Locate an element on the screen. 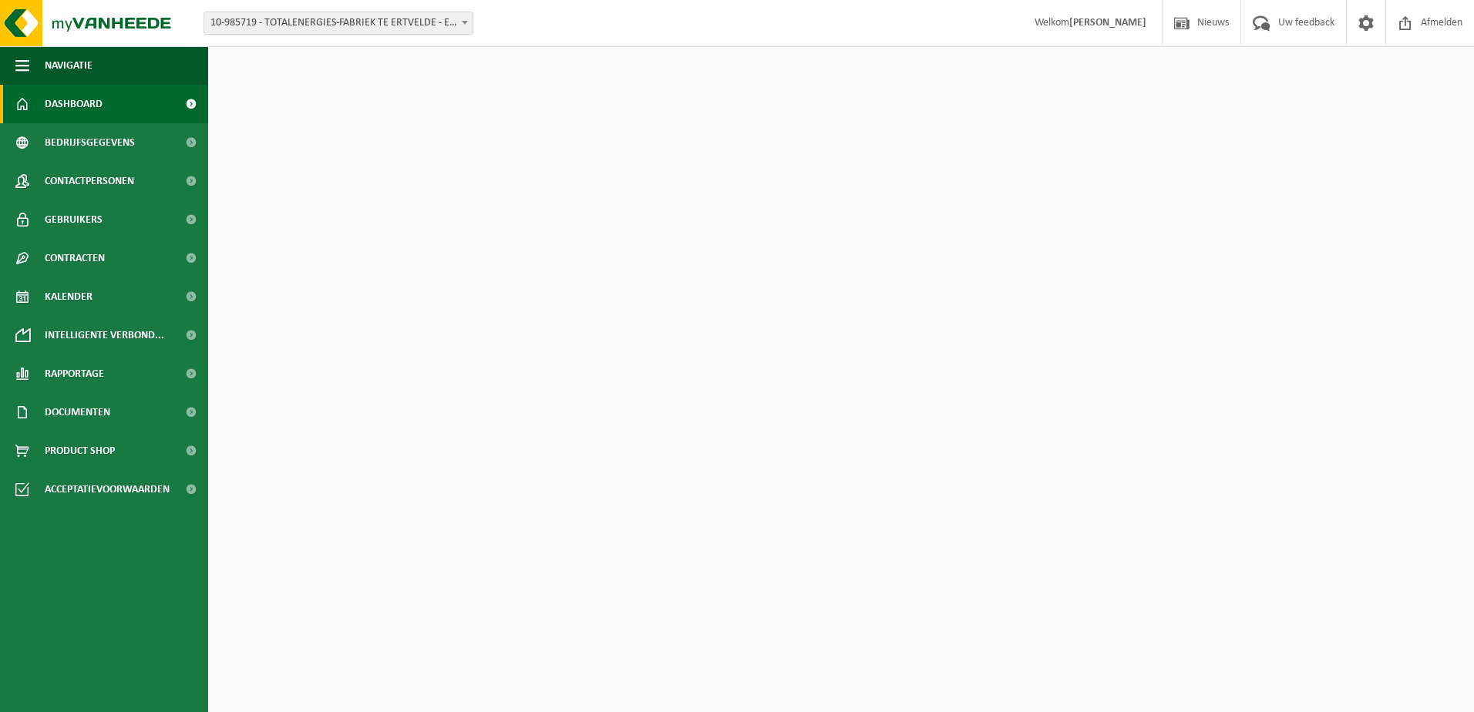 This screenshot has width=1474, height=712. span: Documenten is located at coordinates (77, 412).